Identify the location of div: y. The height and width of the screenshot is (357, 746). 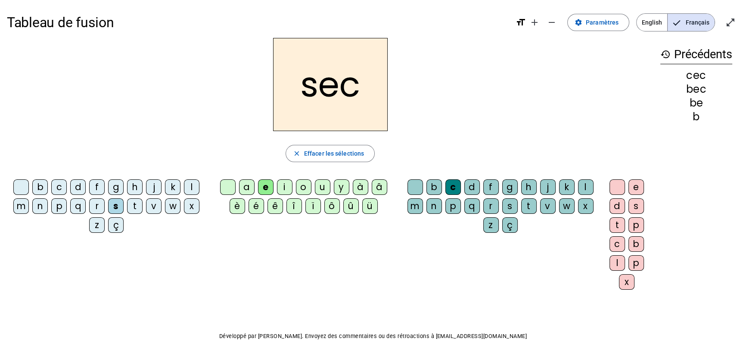
(342, 187).